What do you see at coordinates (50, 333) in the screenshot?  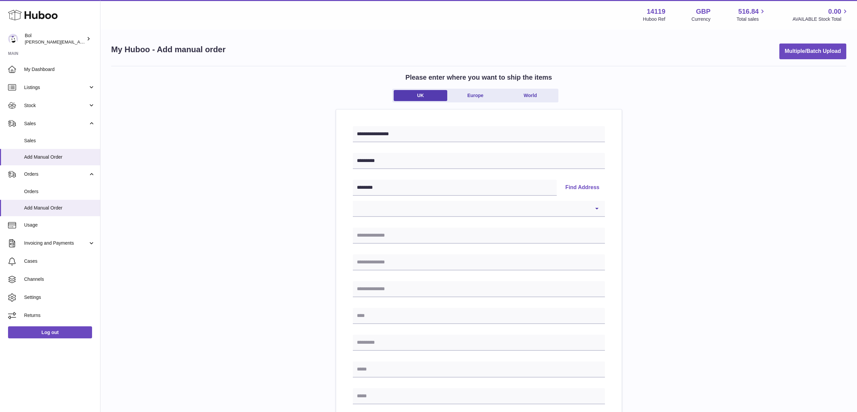 I see `a: Log out` at bounding box center [50, 333].